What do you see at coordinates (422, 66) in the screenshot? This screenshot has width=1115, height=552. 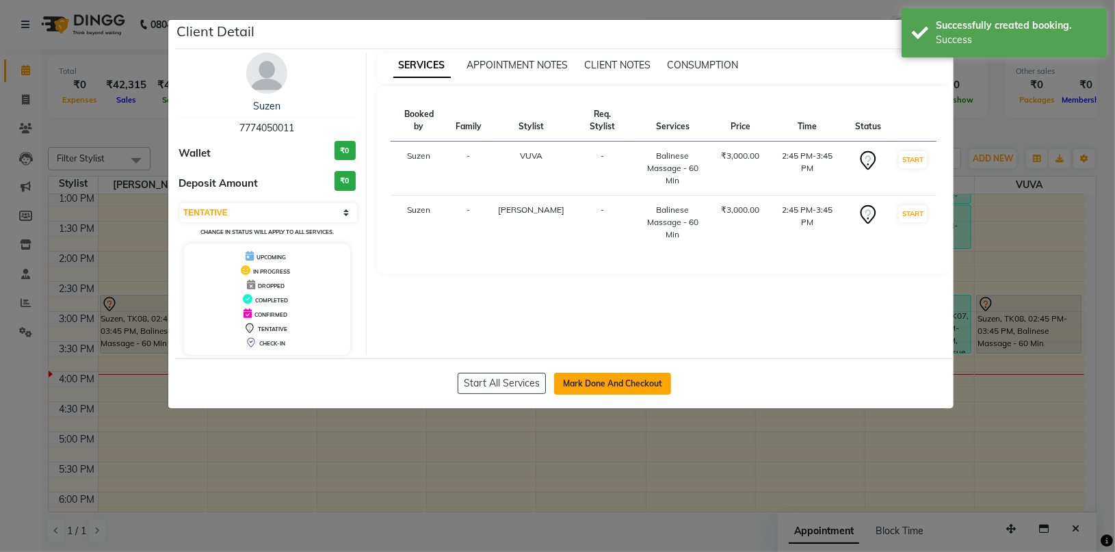 I see `span: SERVICES` at bounding box center [422, 66].